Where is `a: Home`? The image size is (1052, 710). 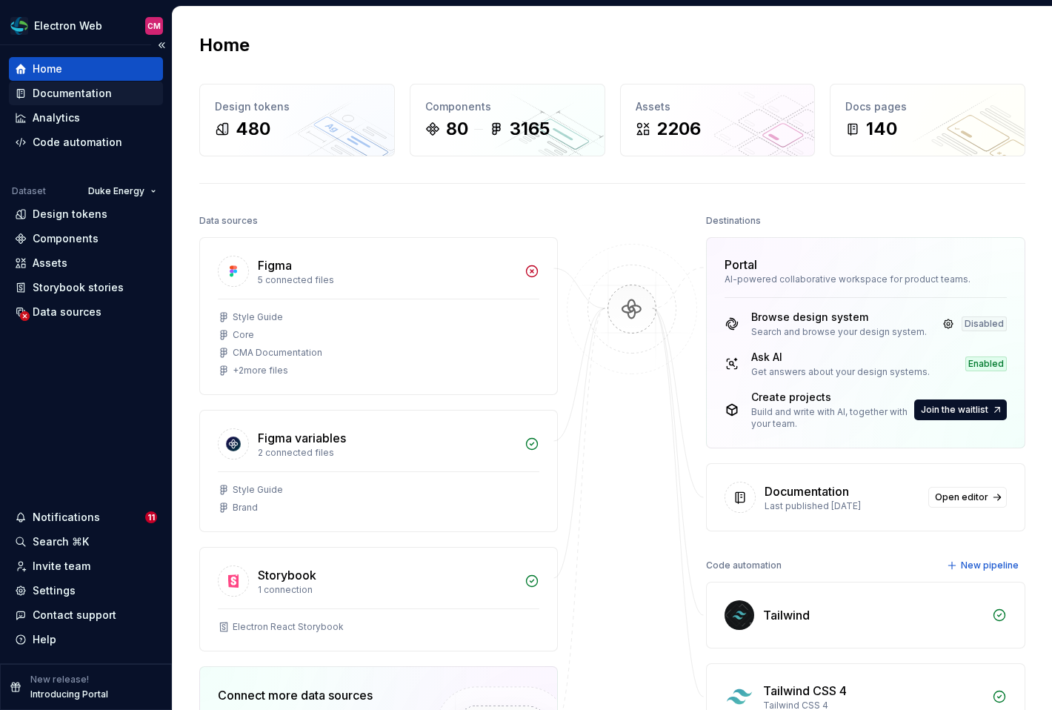
a: Home is located at coordinates (86, 69).